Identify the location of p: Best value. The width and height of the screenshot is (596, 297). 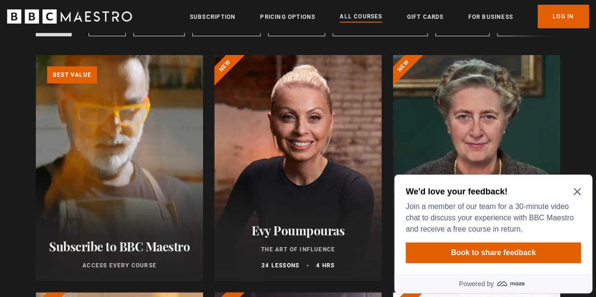
(72, 75).